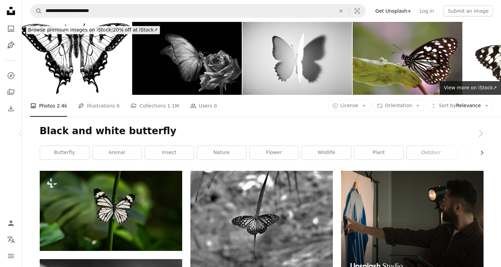  Describe the element at coordinates (399, 106) in the screenshot. I see `span: Orientation` at that location.